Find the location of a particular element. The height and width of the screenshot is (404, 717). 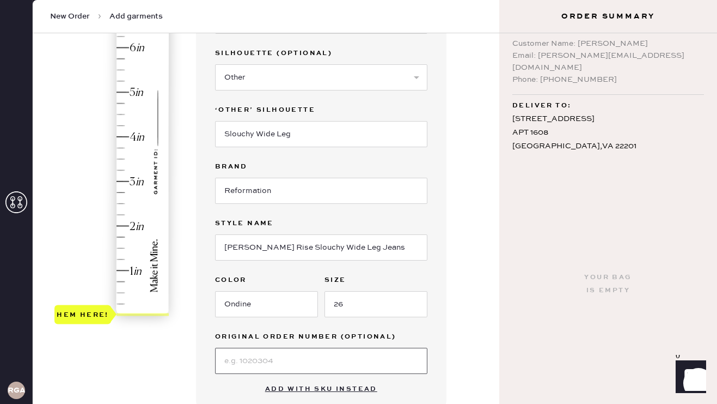

span: Deliver to: is located at coordinates (542, 106).